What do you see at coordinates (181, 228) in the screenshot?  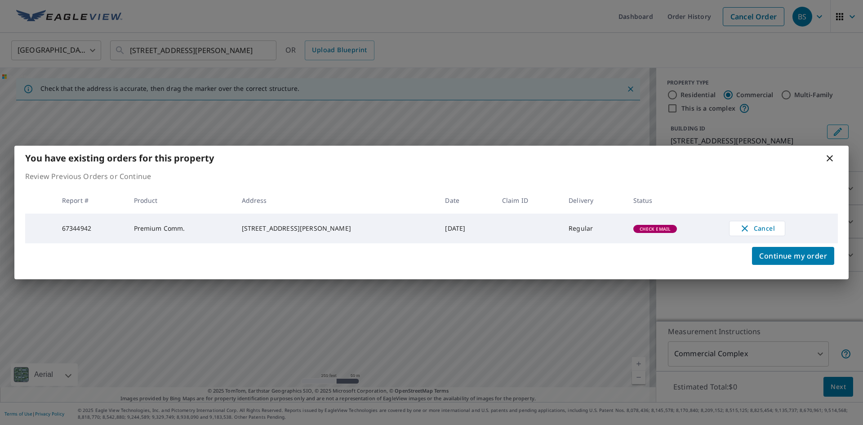 I see `td: Premium Comm.` at bounding box center [181, 228].